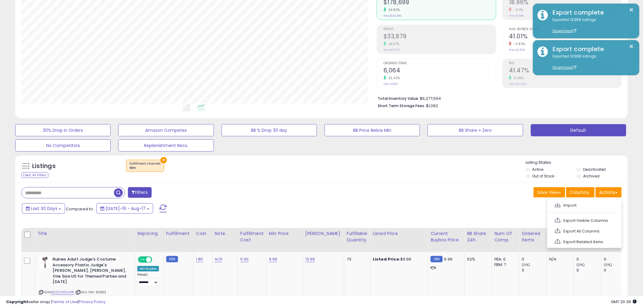  Describe the element at coordinates (63, 292) in the screenshot. I see `a: B000W5SAPK` at that location.